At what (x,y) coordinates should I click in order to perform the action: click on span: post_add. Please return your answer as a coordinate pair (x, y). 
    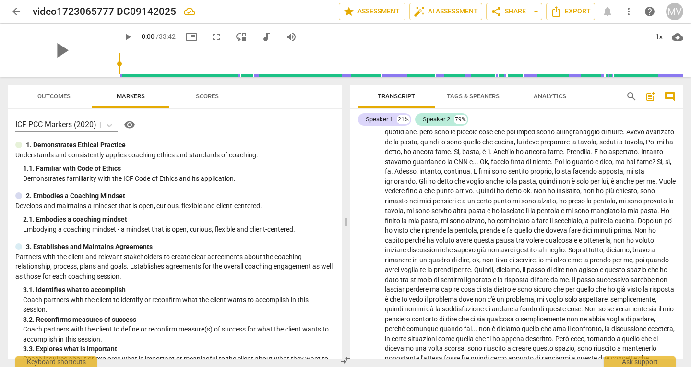
    Looking at the image, I should click on (650, 96).